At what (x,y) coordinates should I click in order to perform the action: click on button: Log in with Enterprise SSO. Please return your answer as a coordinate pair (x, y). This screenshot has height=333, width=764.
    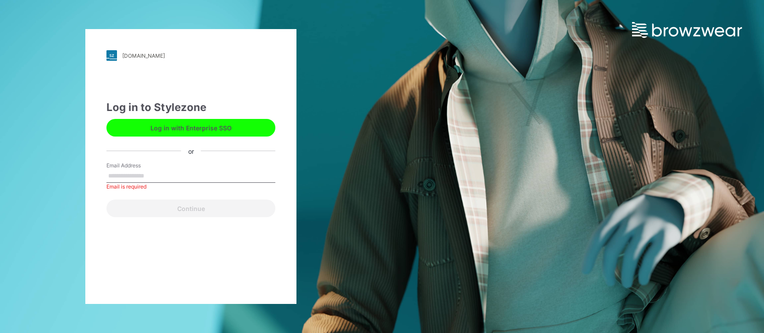
    Looking at the image, I should click on (191, 128).